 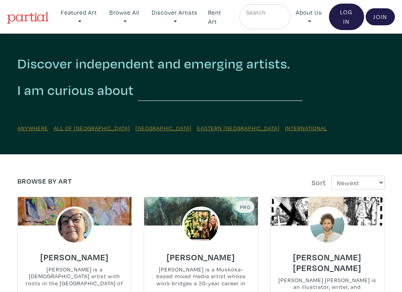 What do you see at coordinates (306, 128) in the screenshot?
I see `u: International` at bounding box center [306, 128].